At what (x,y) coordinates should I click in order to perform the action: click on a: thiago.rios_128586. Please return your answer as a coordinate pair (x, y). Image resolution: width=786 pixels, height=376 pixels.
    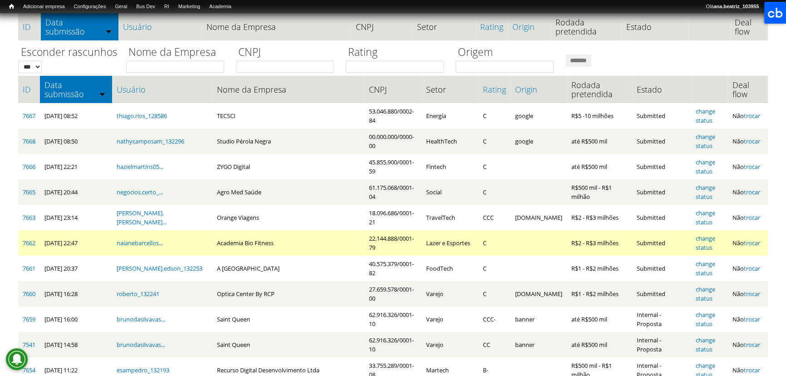
    Looking at the image, I should click on (142, 116).